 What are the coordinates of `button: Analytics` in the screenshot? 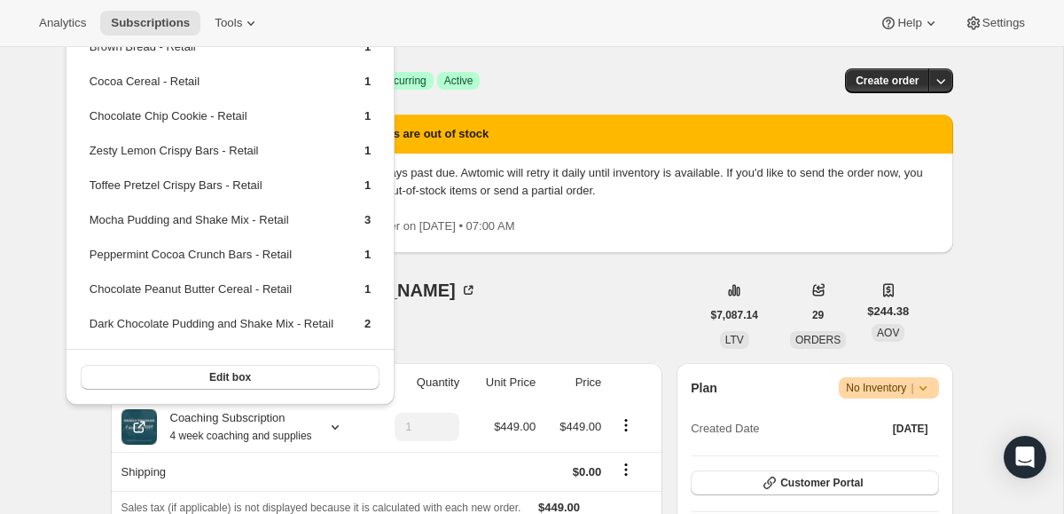 It's located at (62, 23).